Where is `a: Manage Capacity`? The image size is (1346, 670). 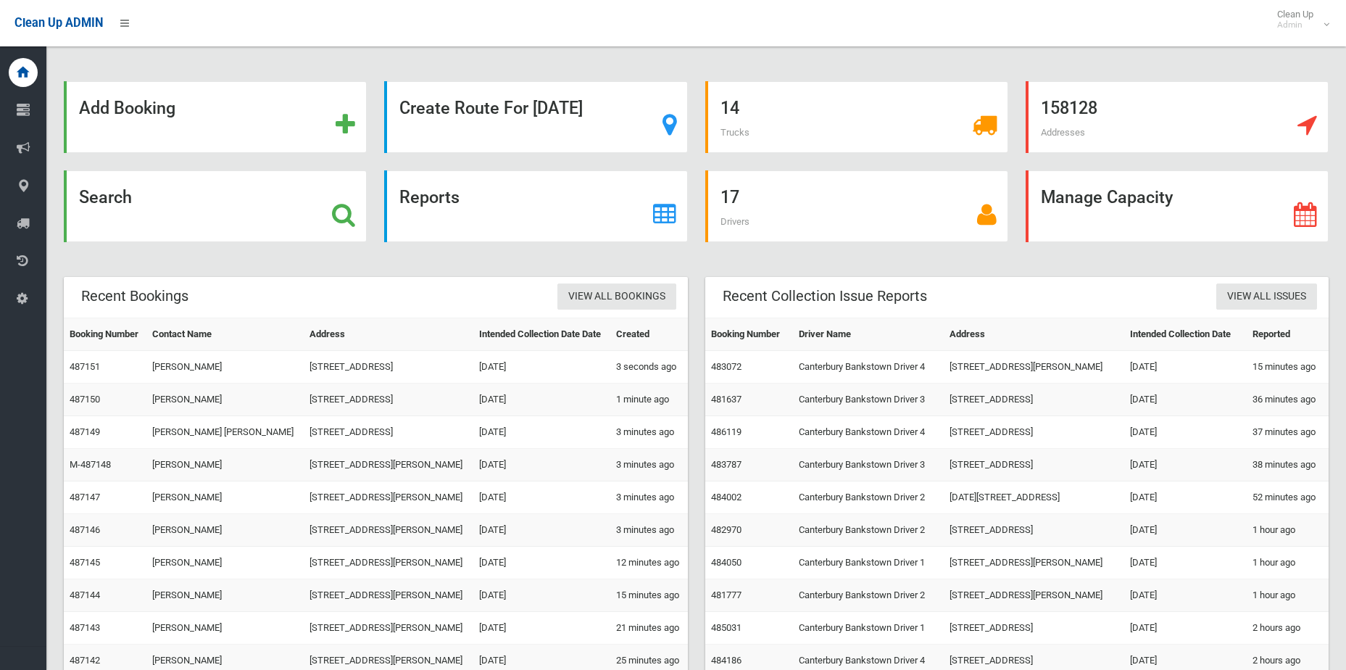 a: Manage Capacity is located at coordinates (1177, 206).